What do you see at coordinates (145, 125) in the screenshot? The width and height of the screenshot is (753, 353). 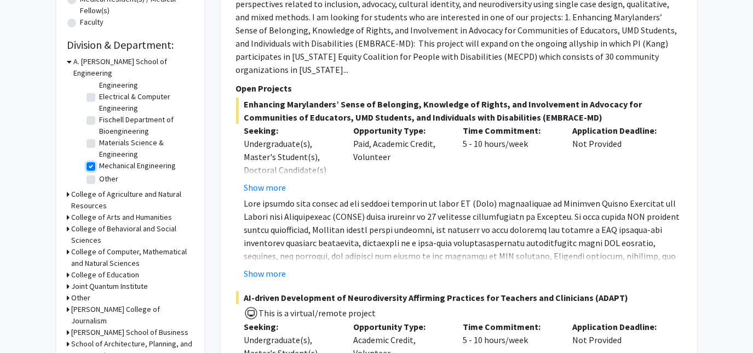 I see `label: Fischell Department of Bioengineering` at bounding box center [145, 125].